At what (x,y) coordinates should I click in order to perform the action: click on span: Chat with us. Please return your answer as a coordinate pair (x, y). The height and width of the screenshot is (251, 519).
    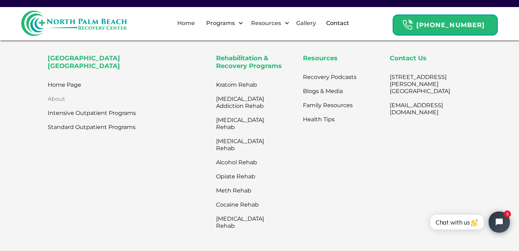
    Looking at the image, I should click on (34, 17).